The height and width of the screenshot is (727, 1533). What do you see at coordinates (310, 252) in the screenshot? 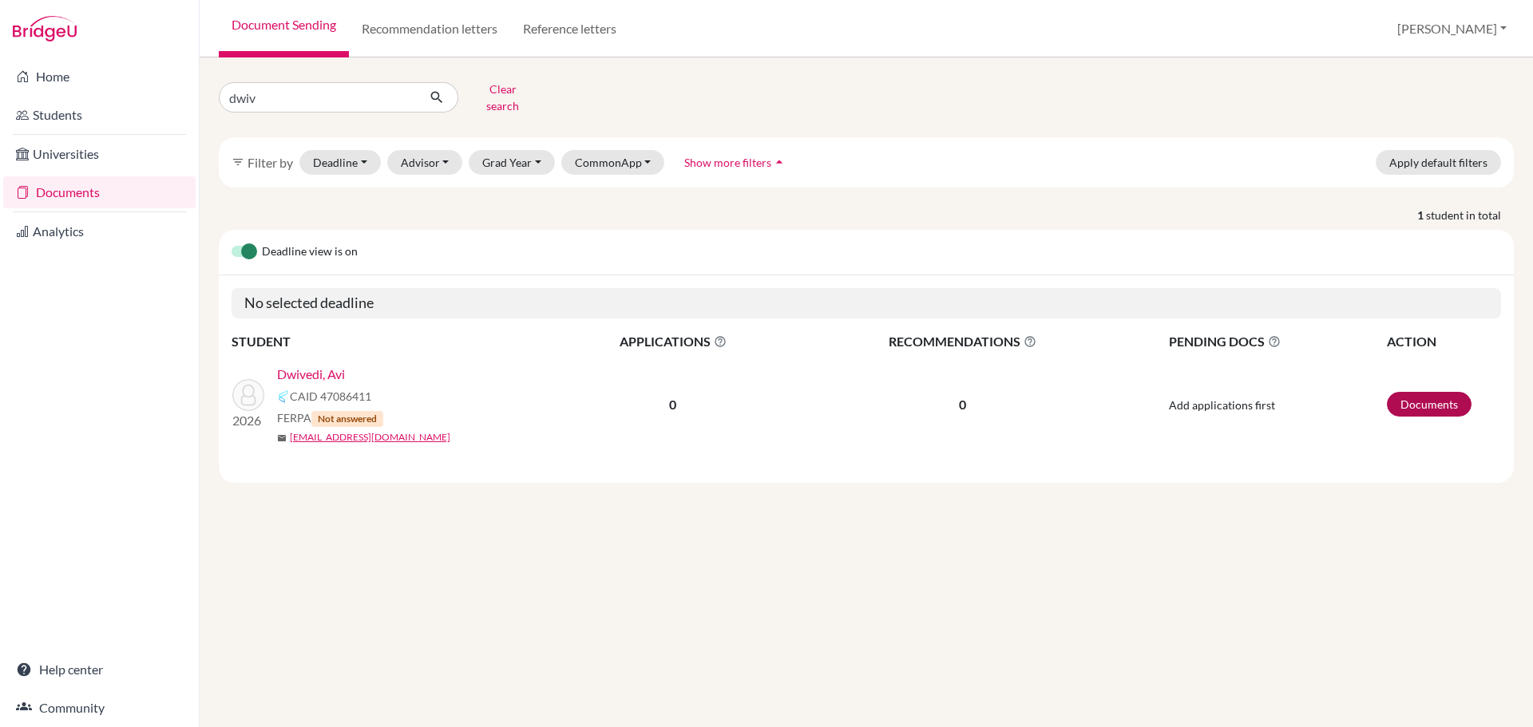
I see `span: Deadline view is on` at bounding box center [310, 252].